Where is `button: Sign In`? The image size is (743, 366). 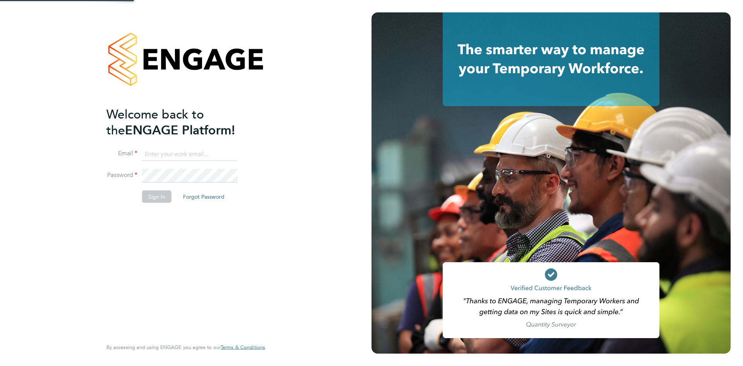 button: Sign In is located at coordinates (157, 197).